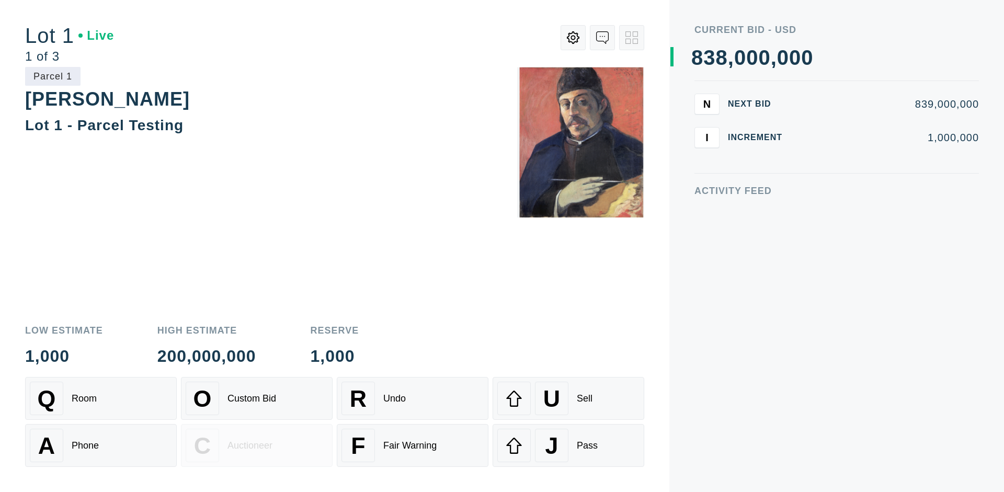 The image size is (1004, 492). What do you see at coordinates (837, 30) in the screenshot?
I see `div: Current Bid - USD` at bounding box center [837, 30].